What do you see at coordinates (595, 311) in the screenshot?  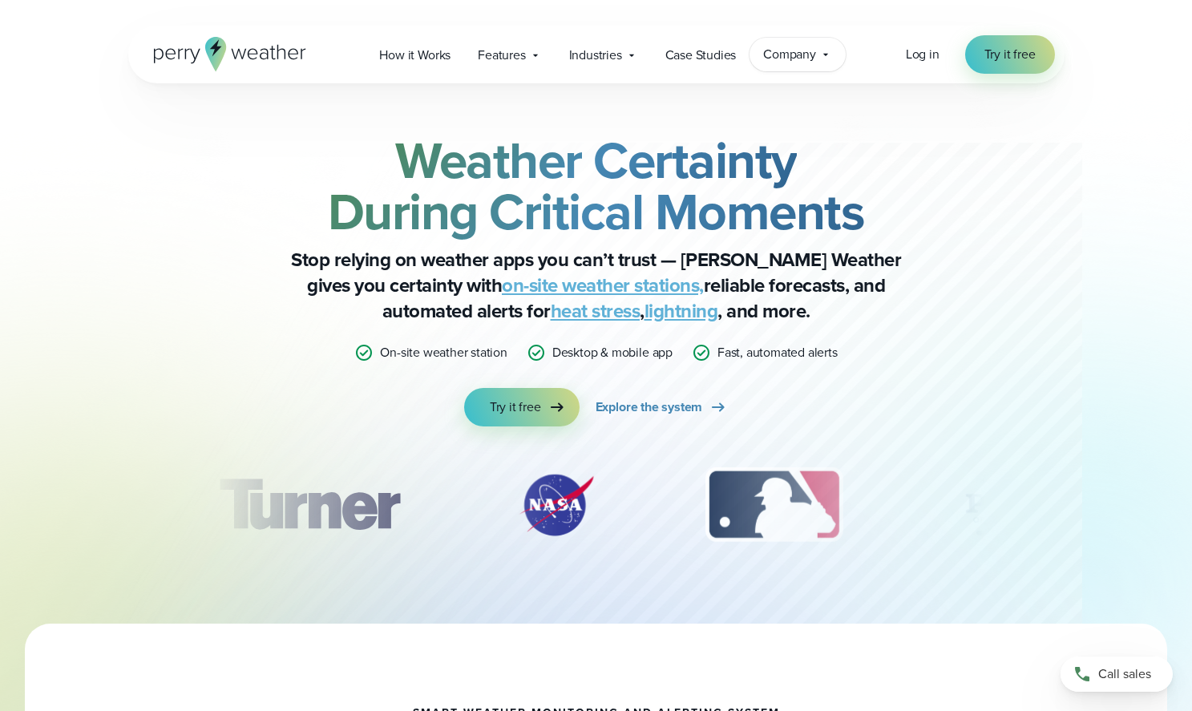 I see `a: heat stress` at bounding box center [595, 311].